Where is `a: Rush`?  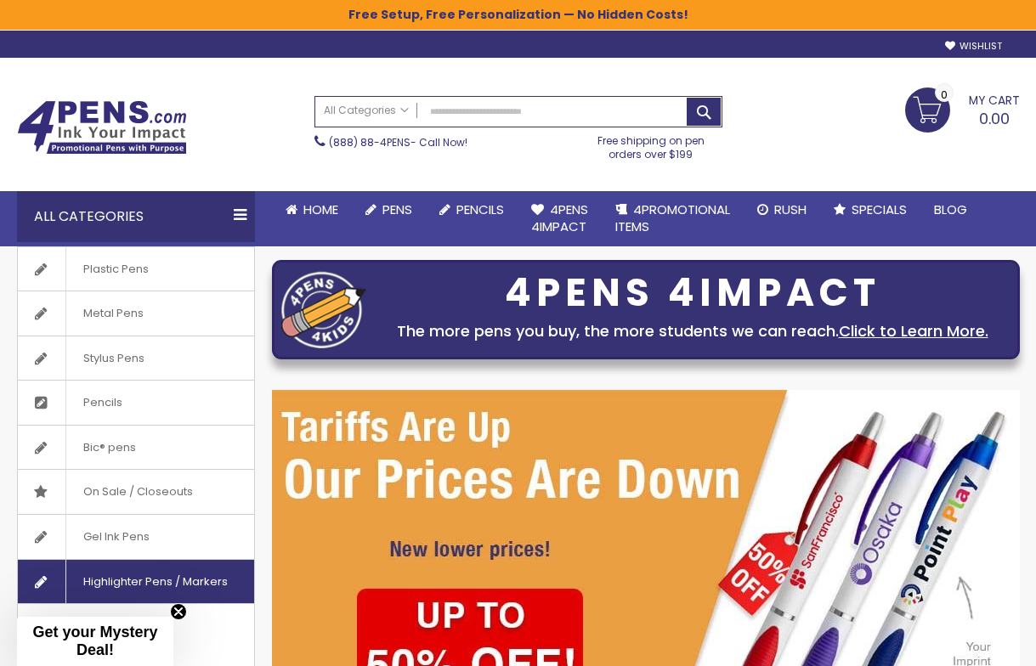
a: Rush is located at coordinates (782, 210).